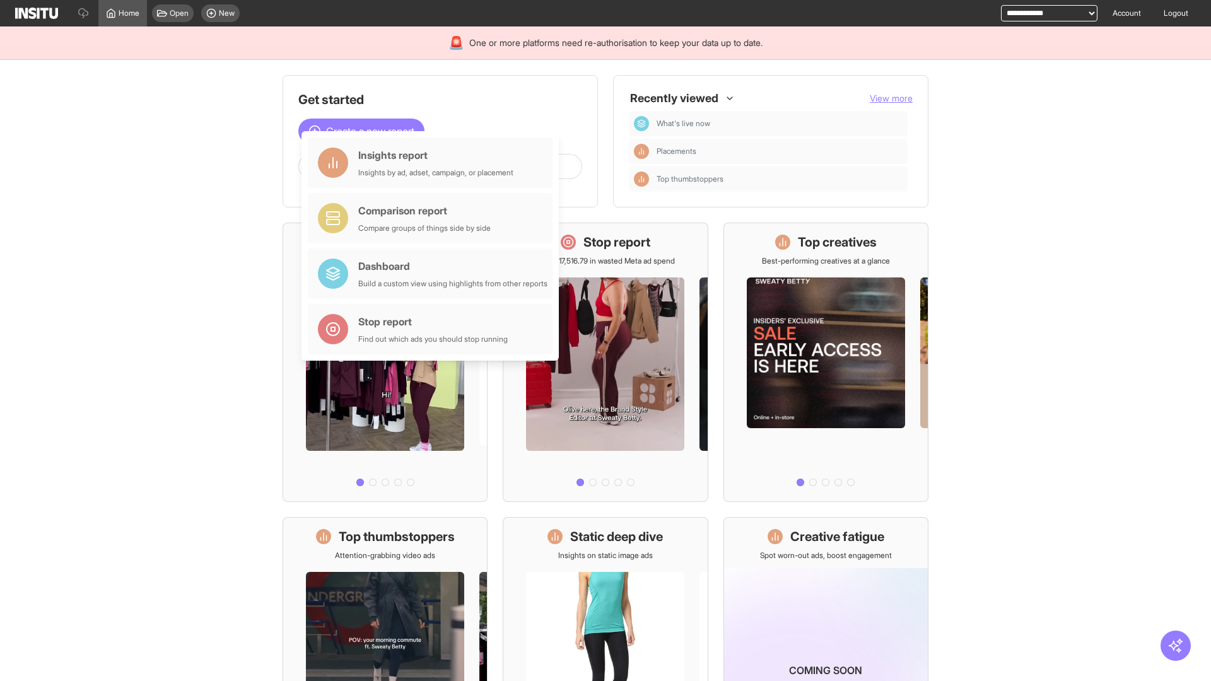  Describe the element at coordinates (436, 173) in the screenshot. I see `div: Insights by ad, adset, campaign, or placement` at that location.